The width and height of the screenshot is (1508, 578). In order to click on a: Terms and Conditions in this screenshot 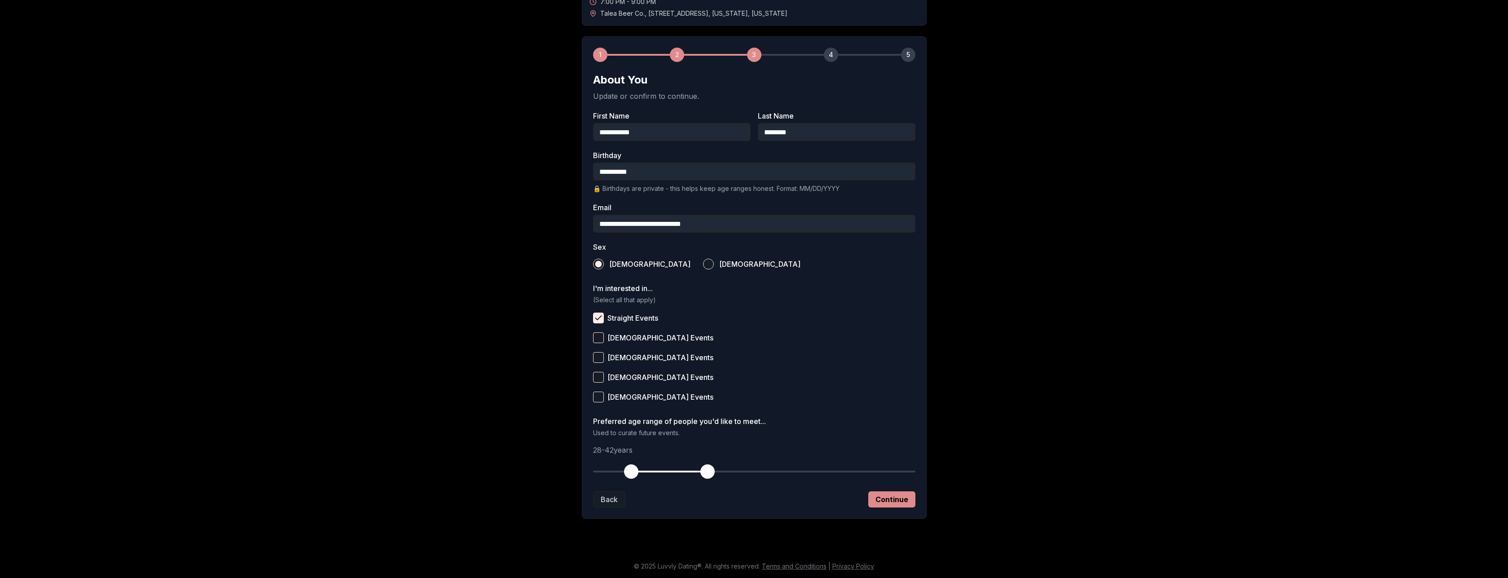, I will do `click(794, 566)`.